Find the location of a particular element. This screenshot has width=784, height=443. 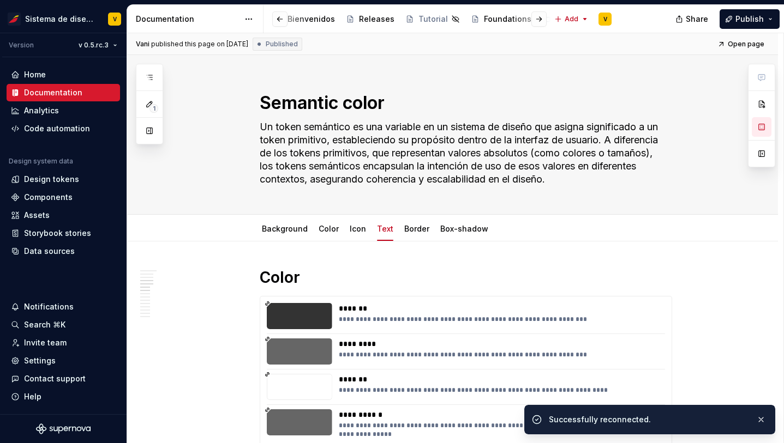

div: Components is located at coordinates (48, 197).